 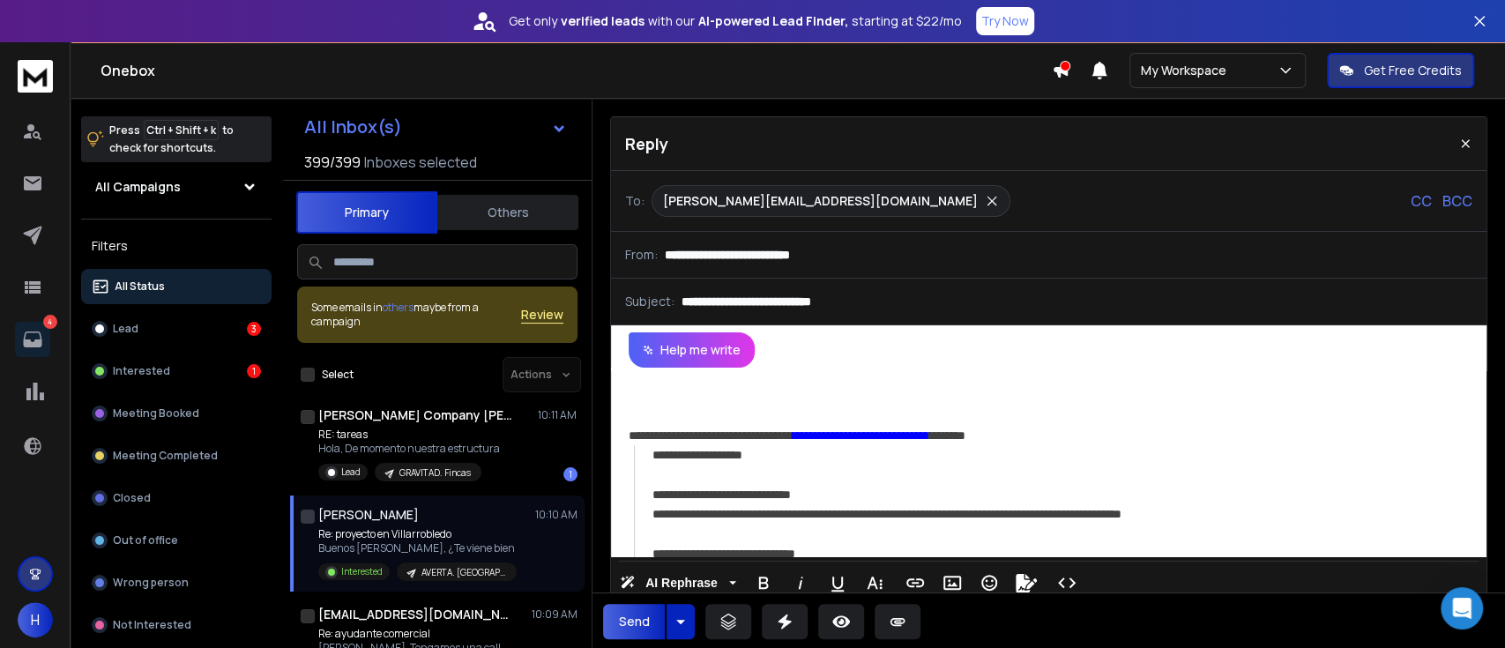 I want to click on button: Insert Link (Ctrl+K), so click(x=915, y=583).